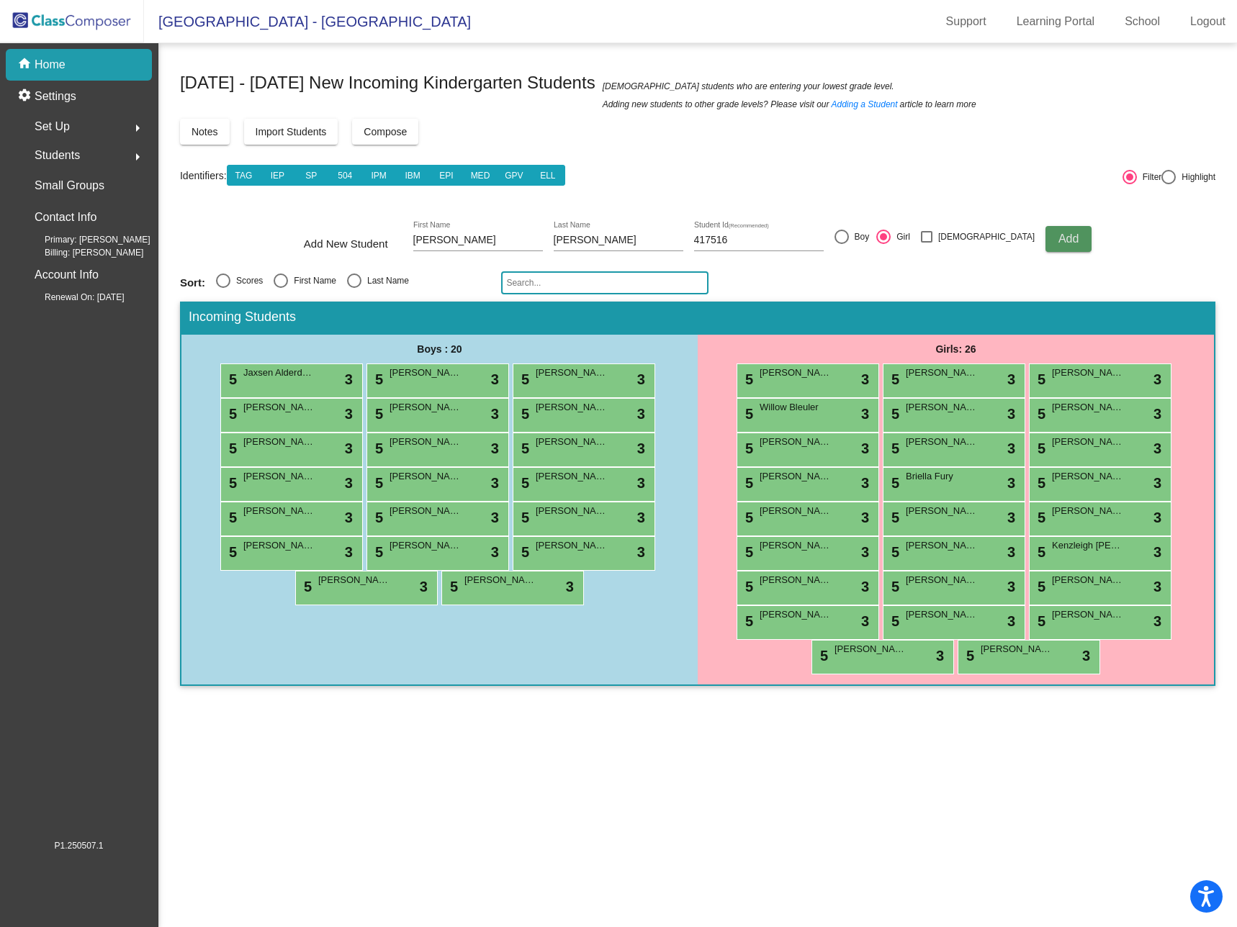  What do you see at coordinates (478, 240) in the screenshot?
I see `input: First Name` at bounding box center [478, 240].